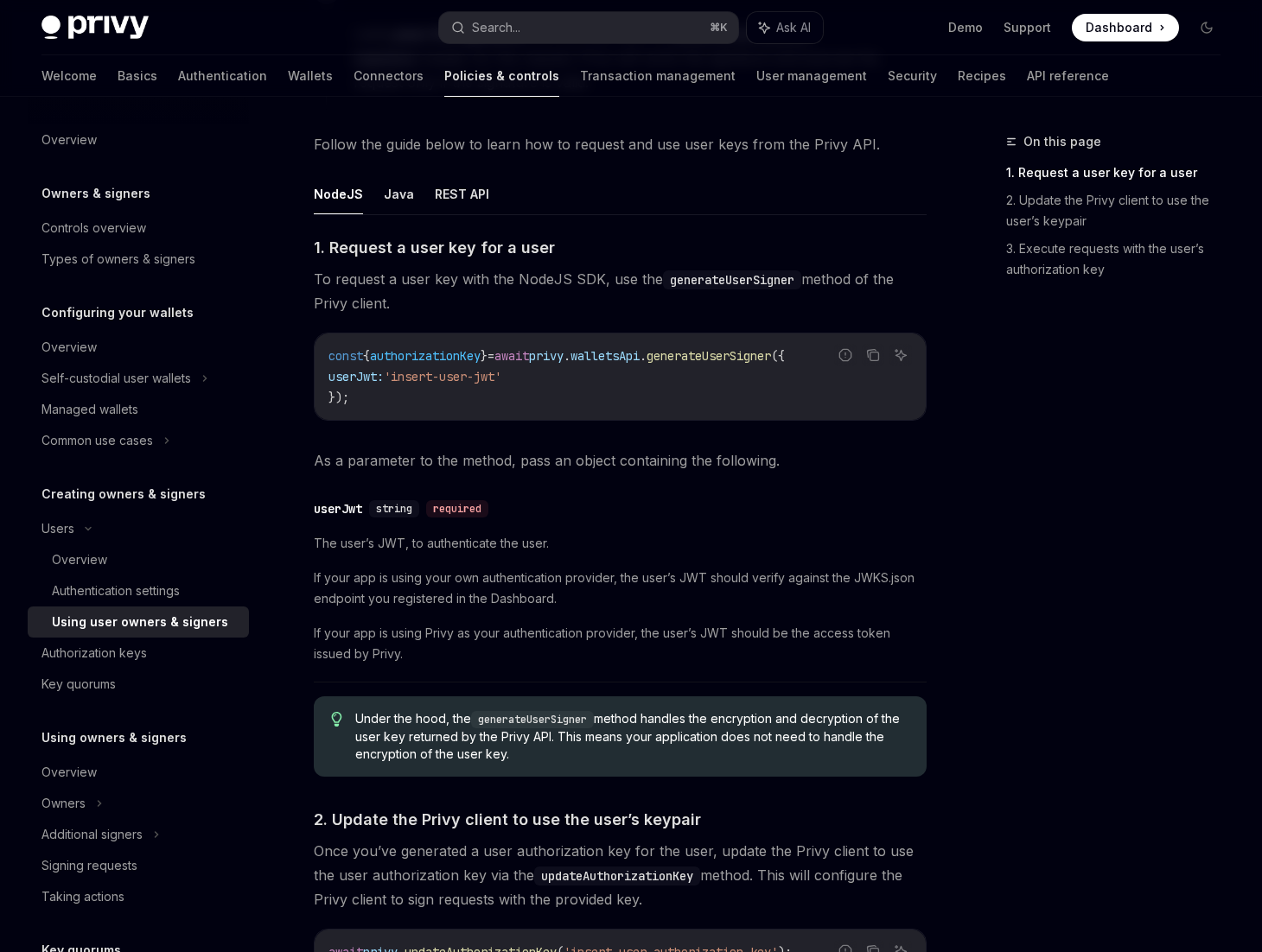  I want to click on div: Self-custodial user wallets, so click(116, 378).